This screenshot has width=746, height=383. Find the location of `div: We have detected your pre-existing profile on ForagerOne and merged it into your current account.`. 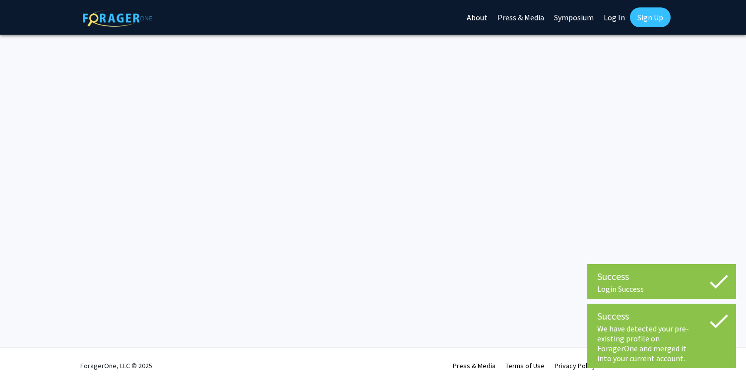

div: We have detected your pre-existing profile on ForagerOne and merged it into your current account. is located at coordinates (661, 344).